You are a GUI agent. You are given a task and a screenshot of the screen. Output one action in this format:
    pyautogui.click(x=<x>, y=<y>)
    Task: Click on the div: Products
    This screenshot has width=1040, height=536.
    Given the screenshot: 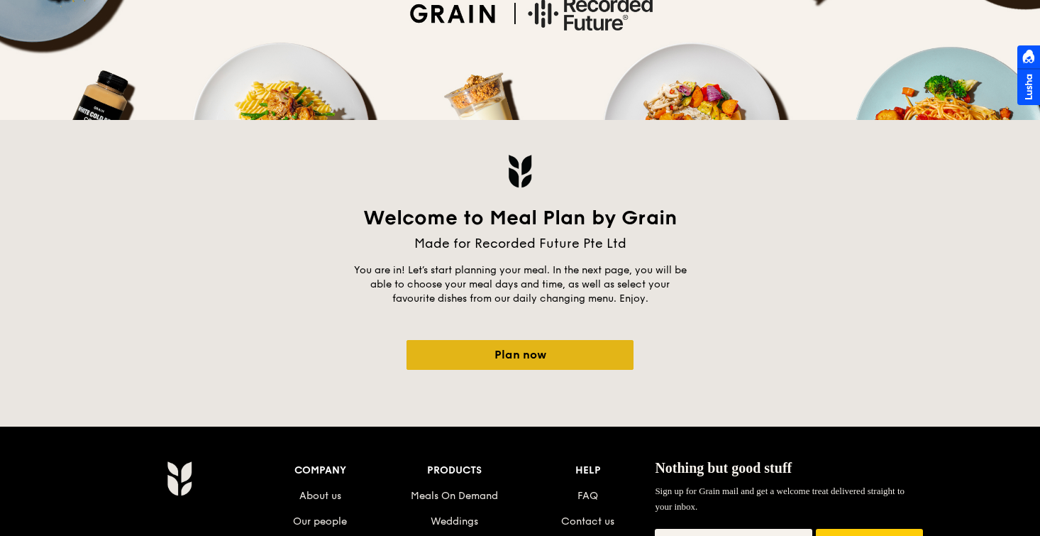 What is the action you would take?
    pyautogui.click(x=454, y=471)
    